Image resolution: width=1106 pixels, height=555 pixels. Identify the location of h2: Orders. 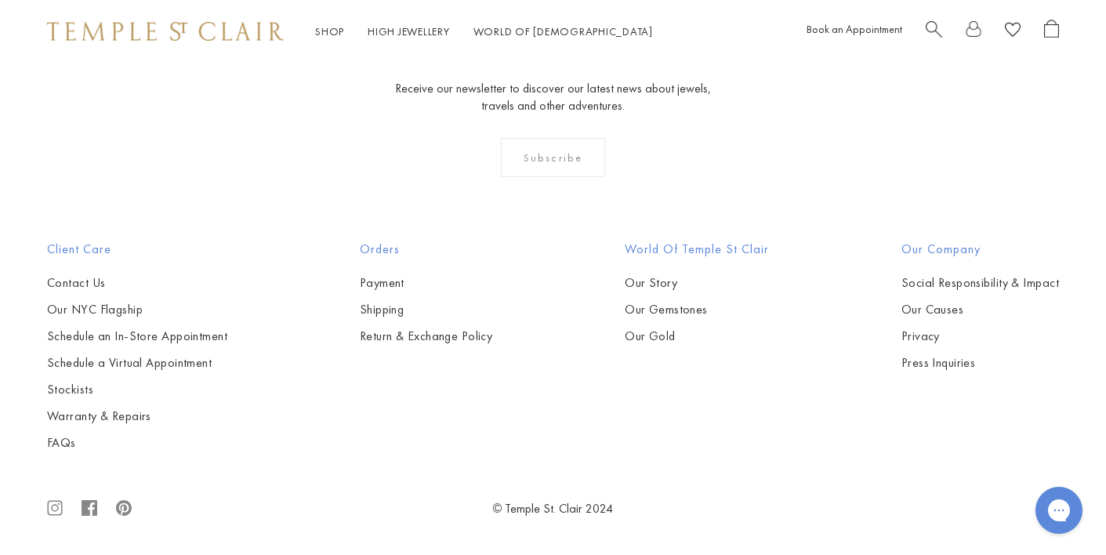
(426, 249).